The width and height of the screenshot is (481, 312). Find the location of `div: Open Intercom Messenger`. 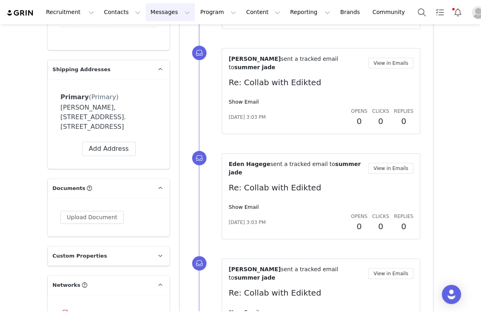

div: Open Intercom Messenger is located at coordinates (452, 295).